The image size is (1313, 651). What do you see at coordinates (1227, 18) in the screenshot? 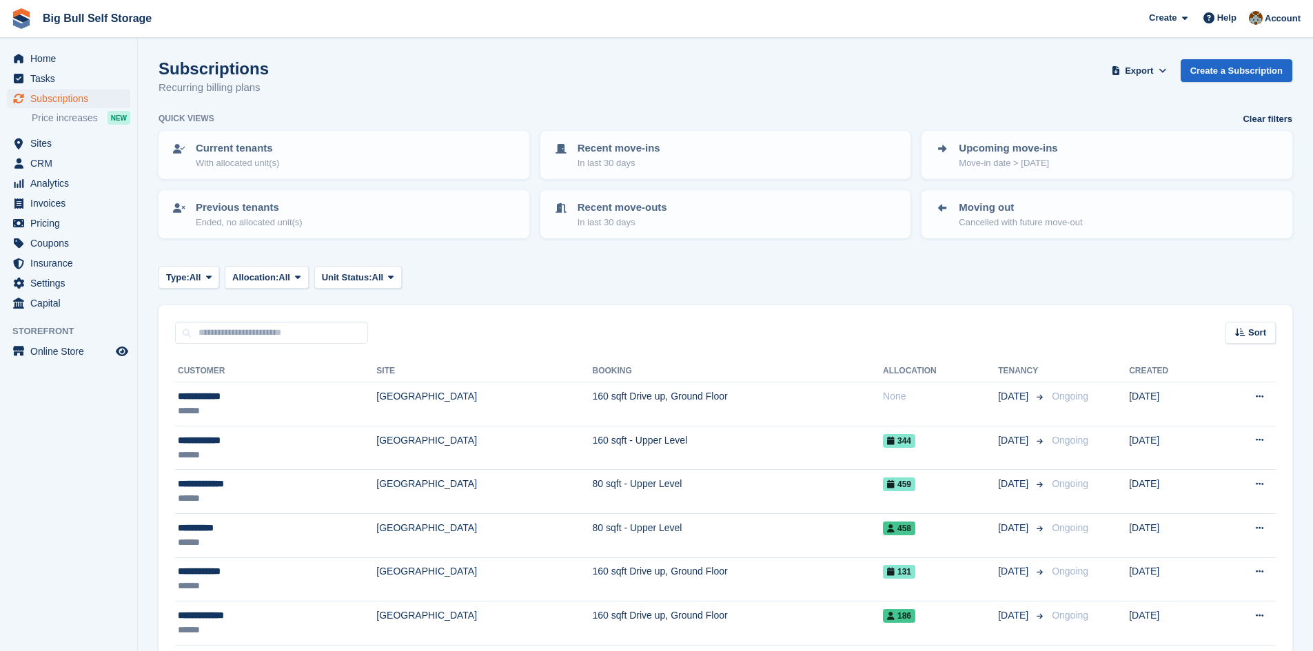
I see `span: Help` at bounding box center [1227, 18].